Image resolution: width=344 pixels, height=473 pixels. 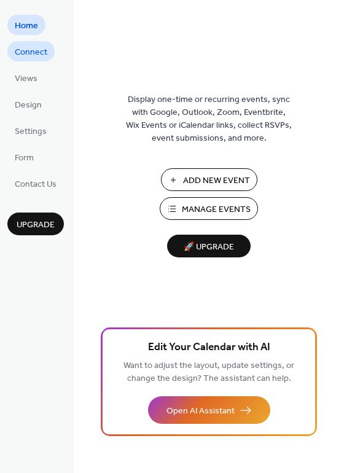 What do you see at coordinates (31, 131) in the screenshot?
I see `span: Settings` at bounding box center [31, 131].